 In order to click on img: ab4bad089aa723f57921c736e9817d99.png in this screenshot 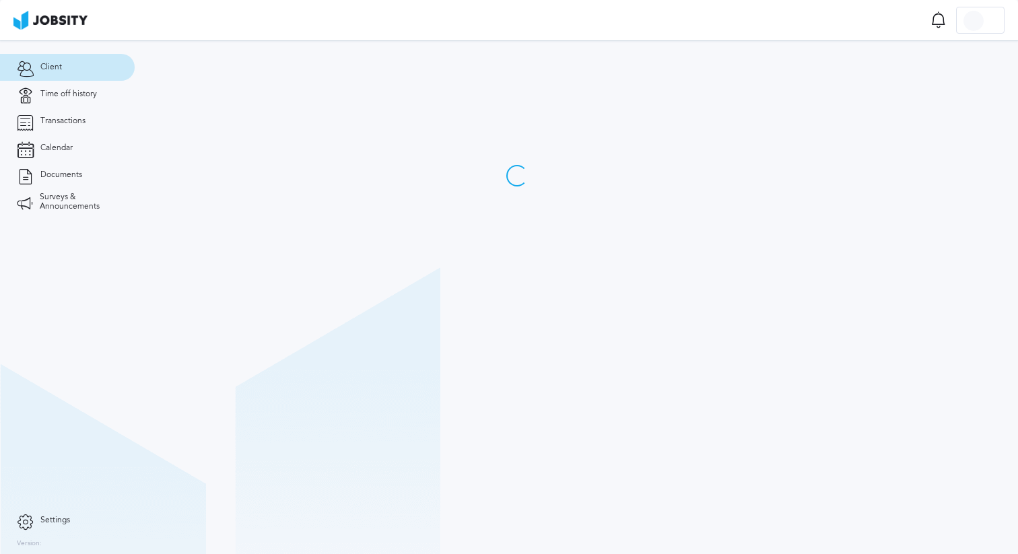, I will do `click(51, 20)`.